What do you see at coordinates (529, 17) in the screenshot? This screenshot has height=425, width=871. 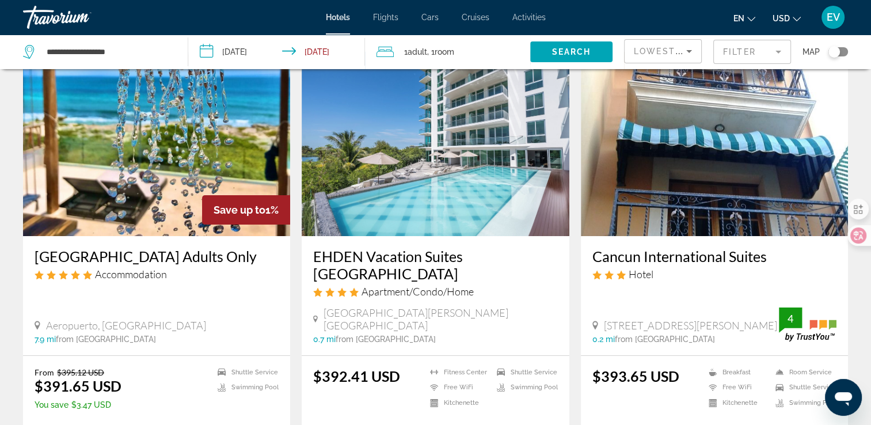 I see `span: Activities` at bounding box center [529, 17].